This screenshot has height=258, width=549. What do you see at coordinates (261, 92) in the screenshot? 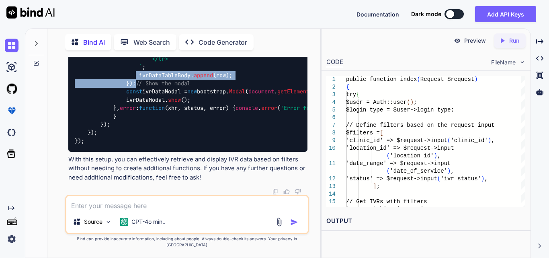
I see `span: document` at bounding box center [261, 92].